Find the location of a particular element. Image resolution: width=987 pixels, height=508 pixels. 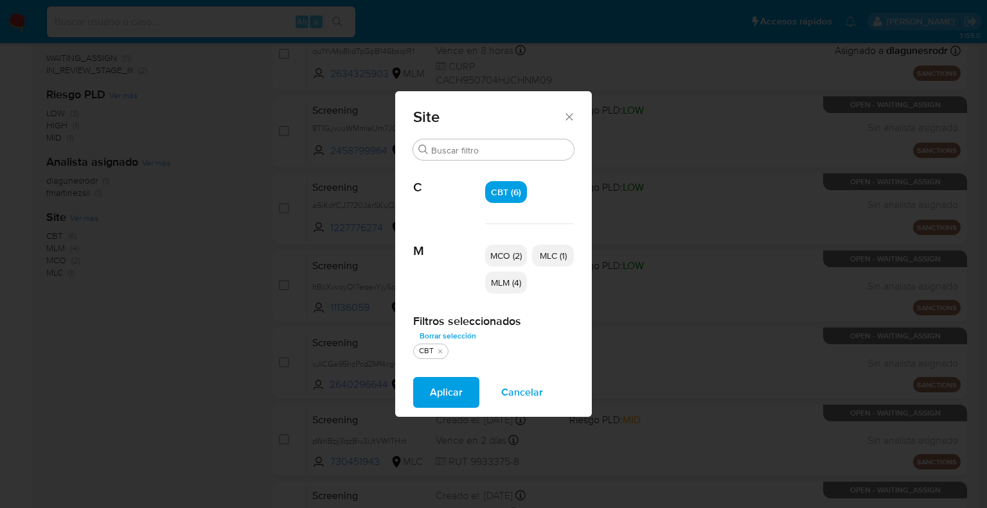

div: CBT (6) is located at coordinates (506, 192).